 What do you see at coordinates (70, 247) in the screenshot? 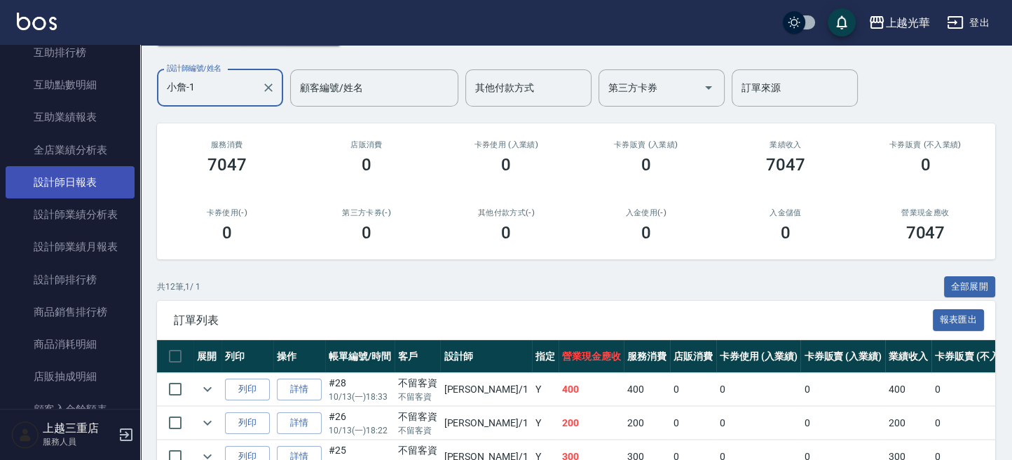
I see `a: 設計師業績月報表` at bounding box center [70, 247].